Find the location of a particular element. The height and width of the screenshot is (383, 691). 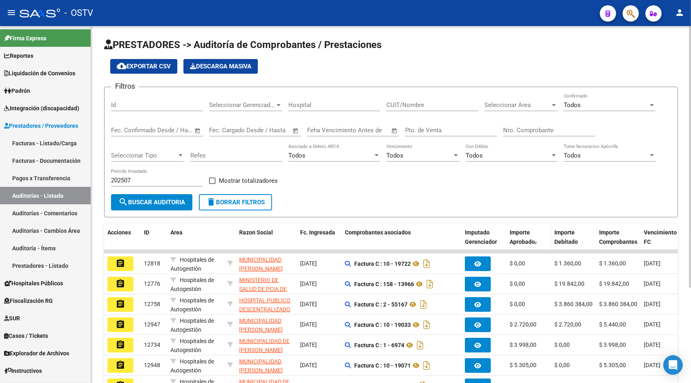

datatable-header-cell: Vencimiento FC is located at coordinates (663, 242).